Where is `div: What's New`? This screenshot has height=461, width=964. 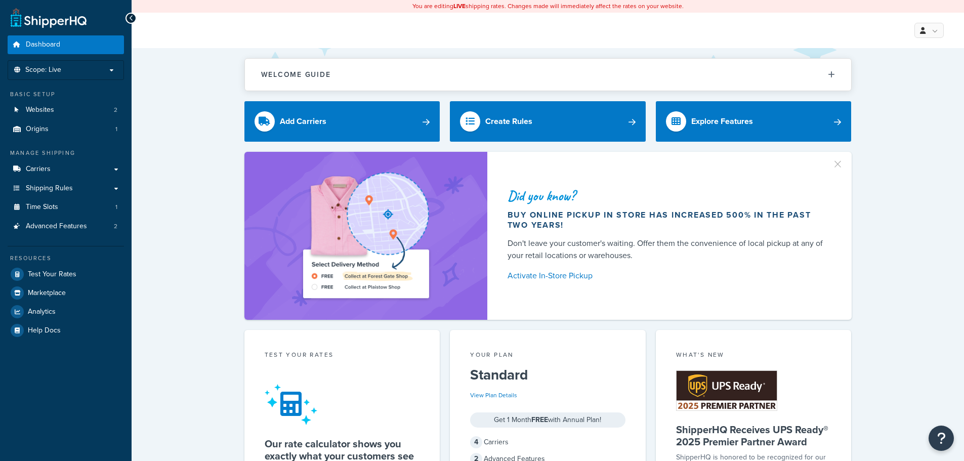
div: What's New is located at coordinates (753, 356).